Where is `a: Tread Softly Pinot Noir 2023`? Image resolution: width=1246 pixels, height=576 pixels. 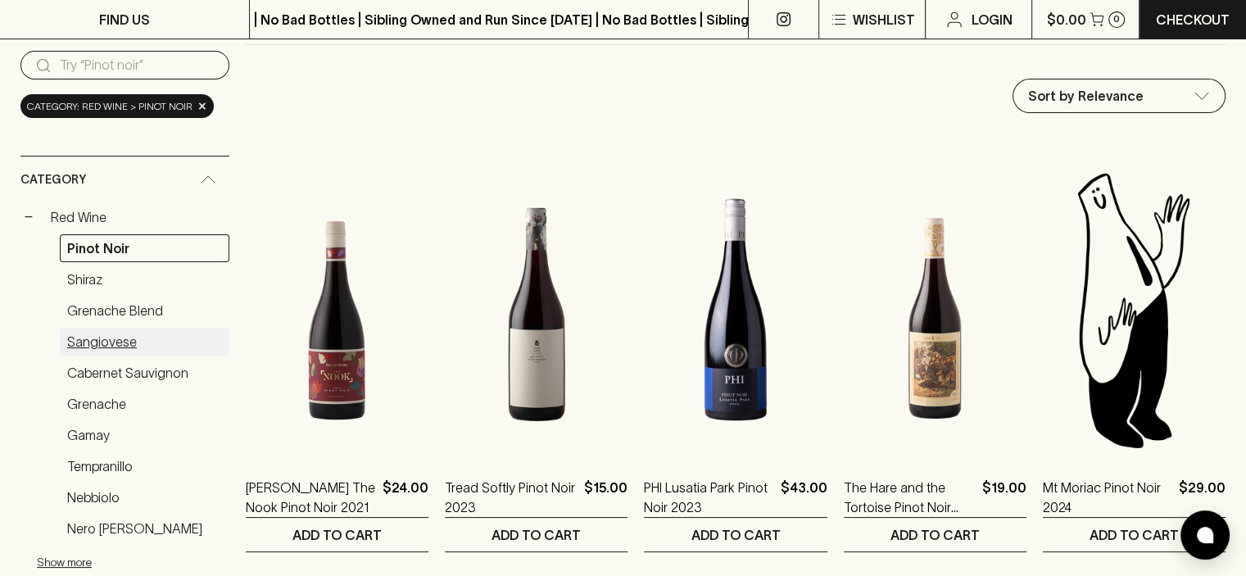
a: Tread Softly Pinot Noir 2023 is located at coordinates (511, 497).